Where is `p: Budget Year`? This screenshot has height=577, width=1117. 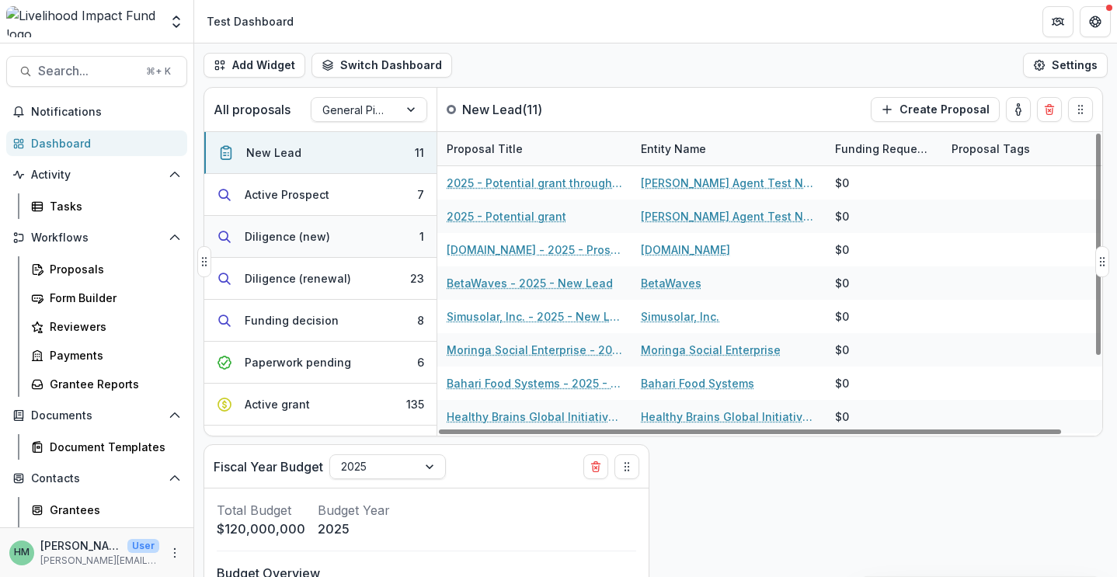 p: Budget Year is located at coordinates (354, 511).